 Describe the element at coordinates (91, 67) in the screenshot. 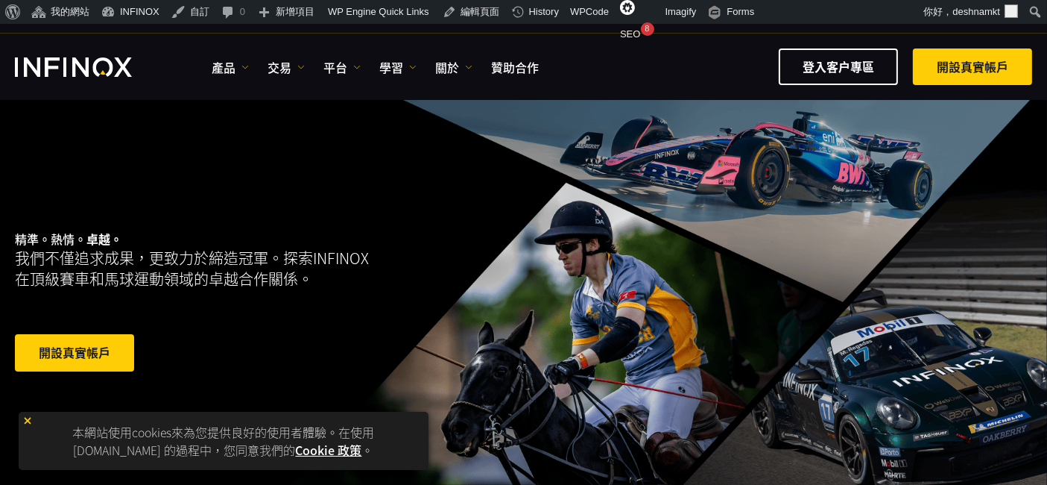

I see `a: INFINOX Logo` at that location.